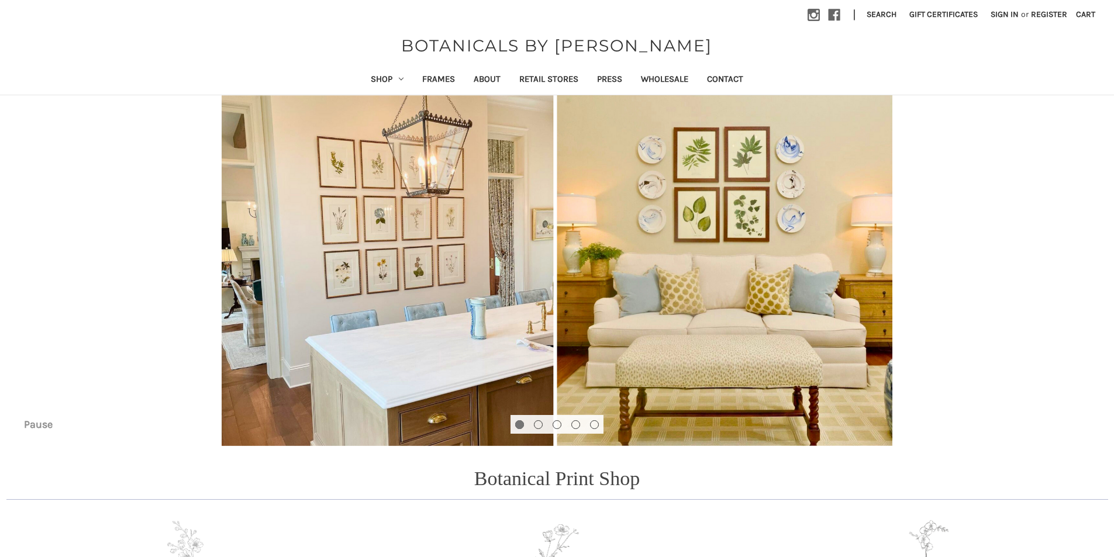  I want to click on a: About, so click(487, 80).